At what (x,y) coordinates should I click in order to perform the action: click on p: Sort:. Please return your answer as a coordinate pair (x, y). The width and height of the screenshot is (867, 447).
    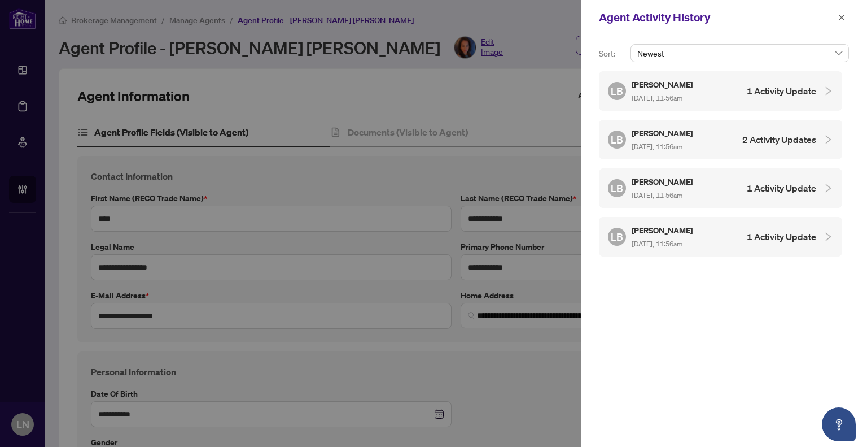
    Looking at the image, I should click on (613, 54).